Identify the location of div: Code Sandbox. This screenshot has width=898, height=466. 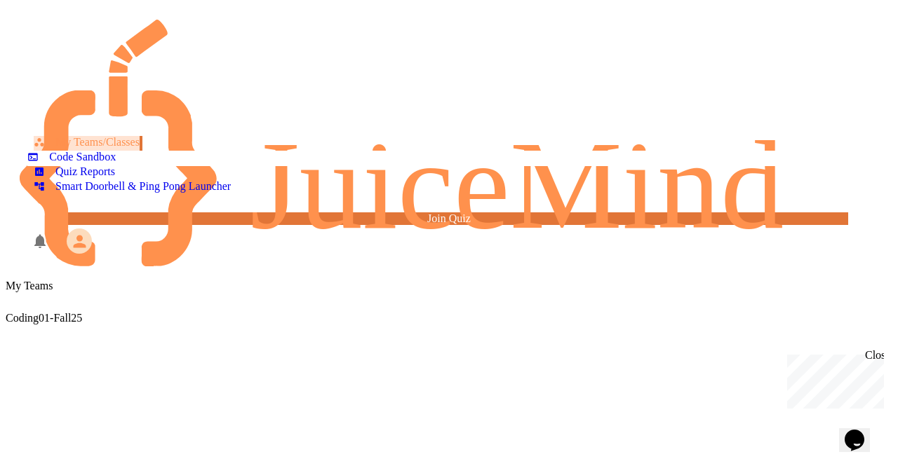
(72, 157).